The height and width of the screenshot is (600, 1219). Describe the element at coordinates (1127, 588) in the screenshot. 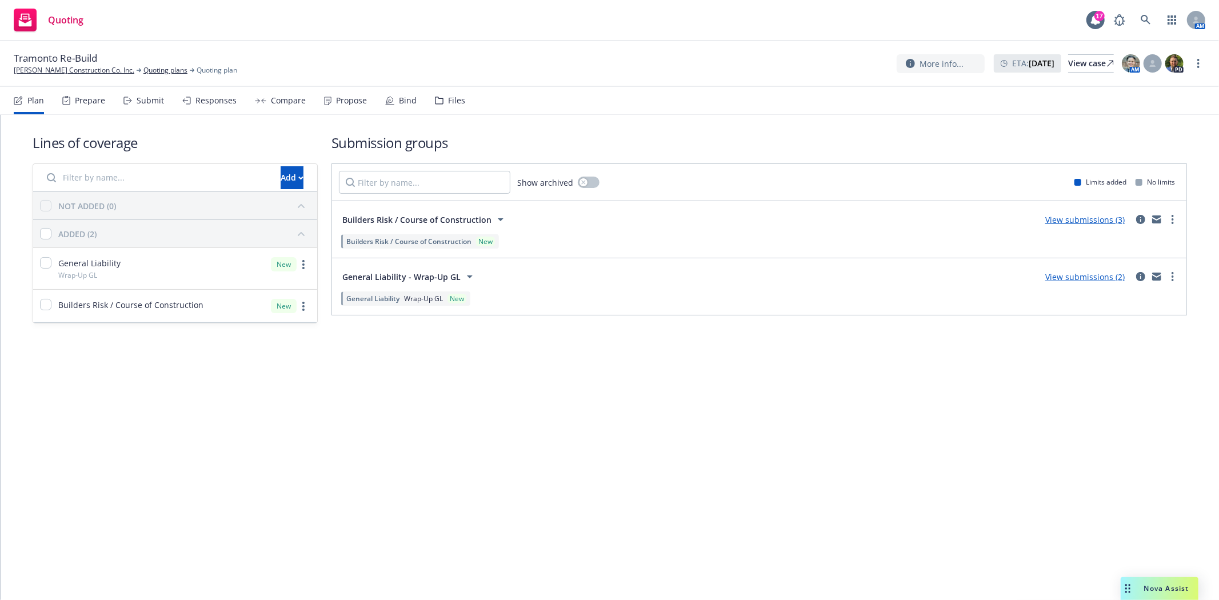

I see `div: Drag to move` at that location.